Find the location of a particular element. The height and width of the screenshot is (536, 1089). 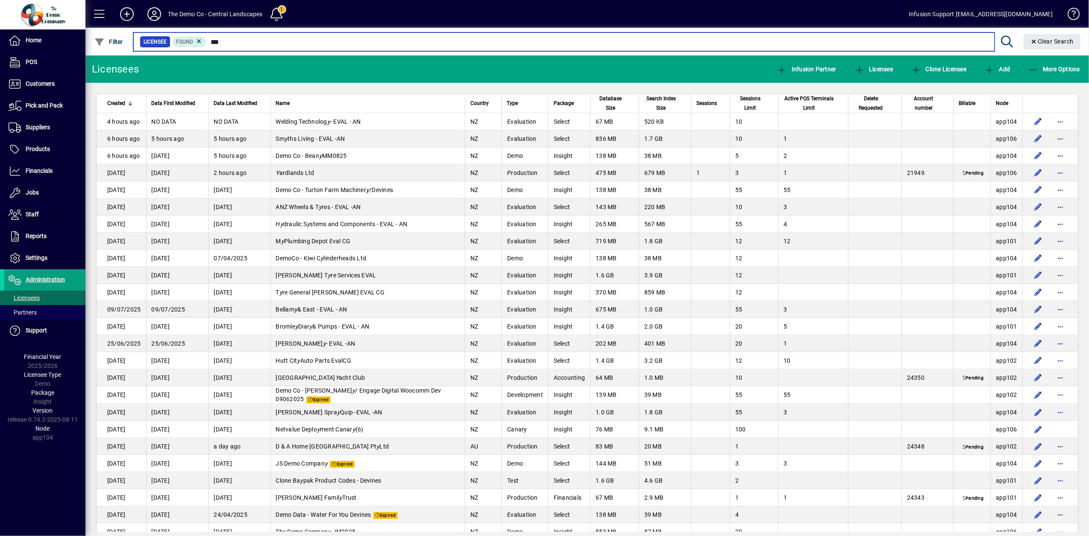

td: 220 MB is located at coordinates (665, 207).